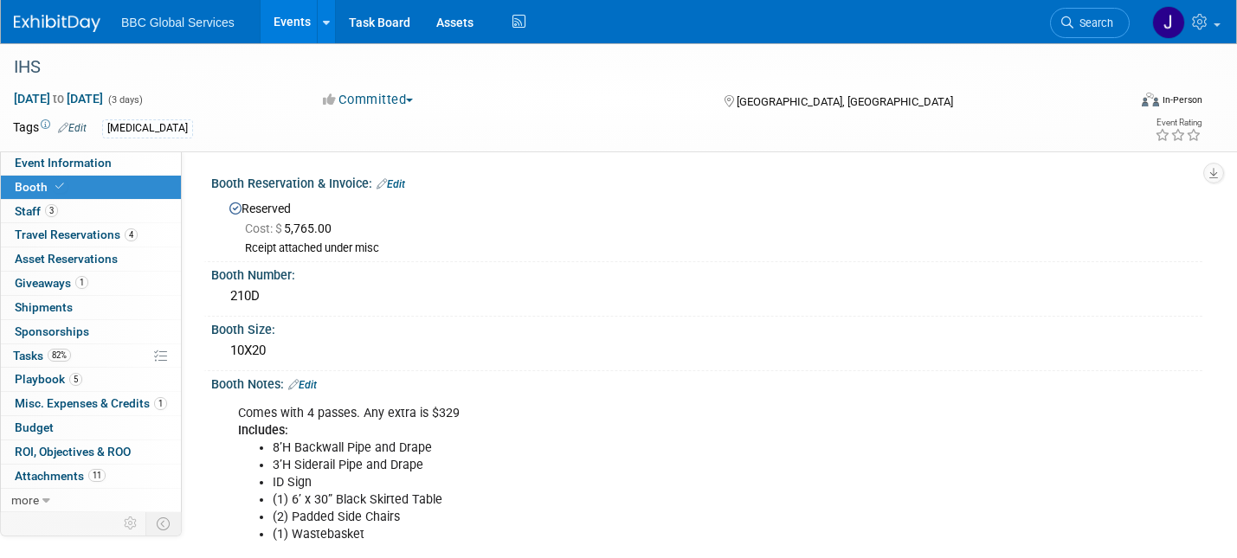 The image size is (1237, 558). Describe the element at coordinates (91, 259) in the screenshot. I see `a: Asset Reservations` at that location.